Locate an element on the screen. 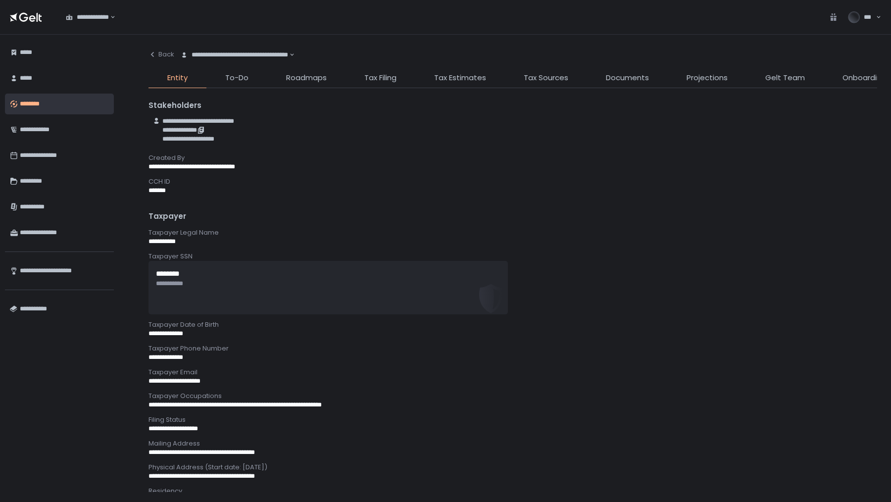  span: Roadmaps is located at coordinates (306, 78).